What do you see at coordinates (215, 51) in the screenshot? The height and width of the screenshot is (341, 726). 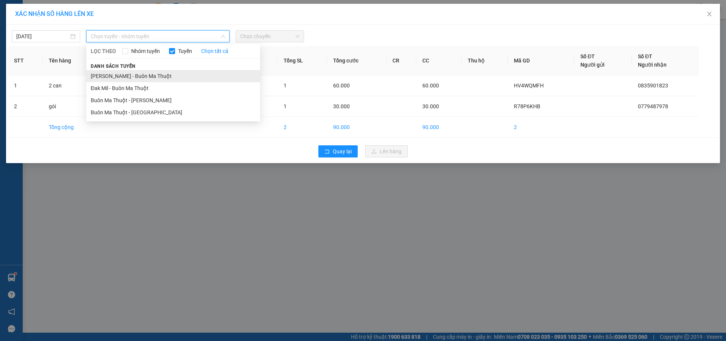 I see `a: Chọn tất cả` at bounding box center [215, 51].